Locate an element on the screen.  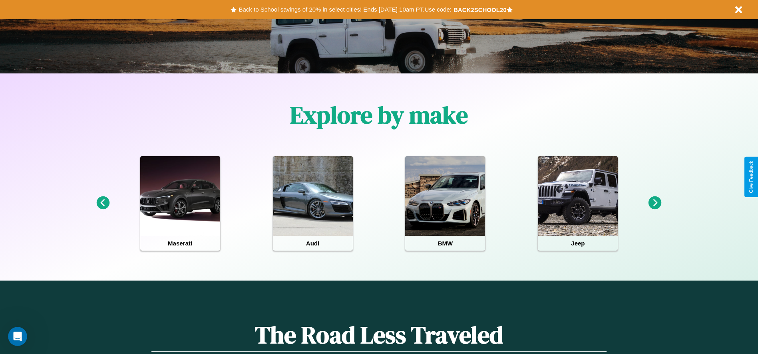
h4: BMW is located at coordinates (445, 243).